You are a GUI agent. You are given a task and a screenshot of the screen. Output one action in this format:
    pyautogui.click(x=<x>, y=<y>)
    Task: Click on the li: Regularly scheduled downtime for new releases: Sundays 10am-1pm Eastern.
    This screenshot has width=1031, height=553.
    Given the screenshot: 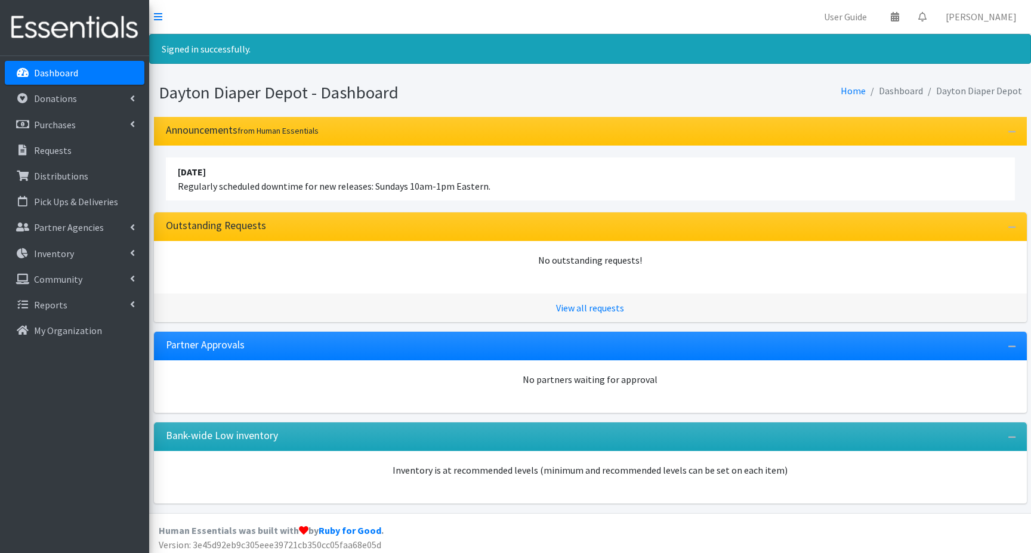 What is the action you would take?
    pyautogui.click(x=590, y=179)
    